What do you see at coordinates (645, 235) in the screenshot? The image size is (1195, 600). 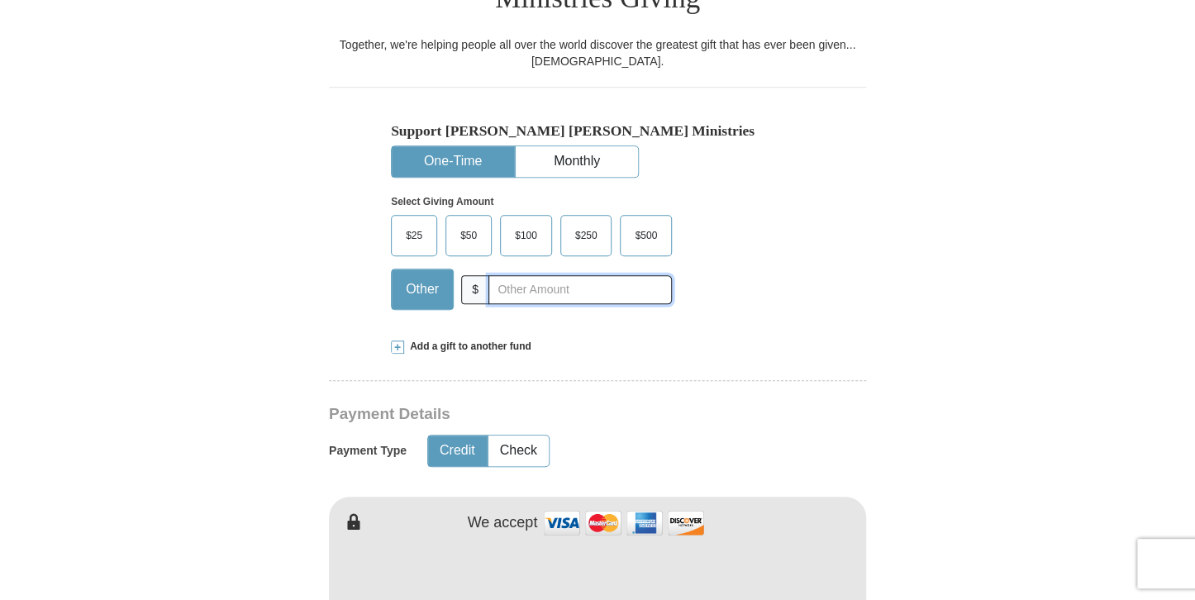 I see `span: $500` at bounding box center [645, 235].